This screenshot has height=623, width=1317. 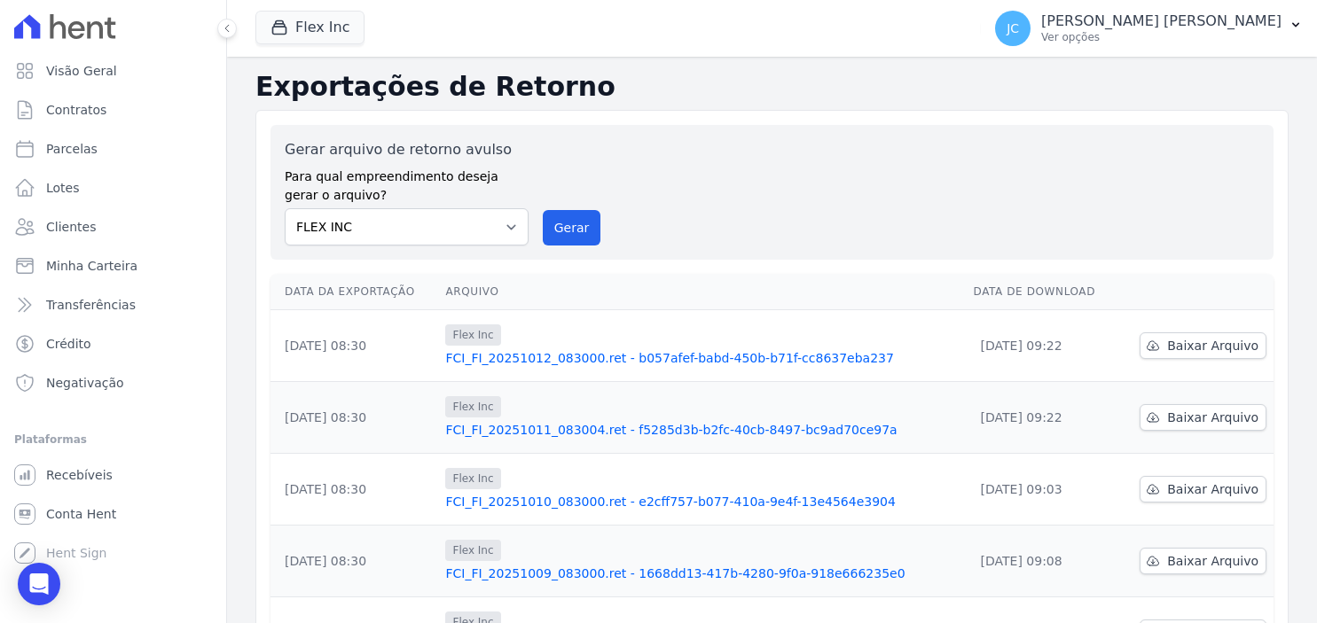 I want to click on a: Conta Hent, so click(x=113, y=514).